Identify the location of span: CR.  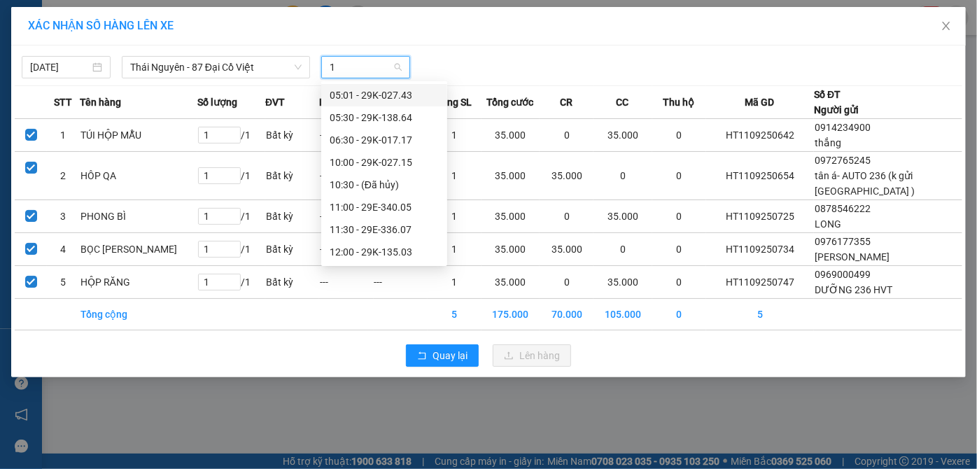
(566, 102).